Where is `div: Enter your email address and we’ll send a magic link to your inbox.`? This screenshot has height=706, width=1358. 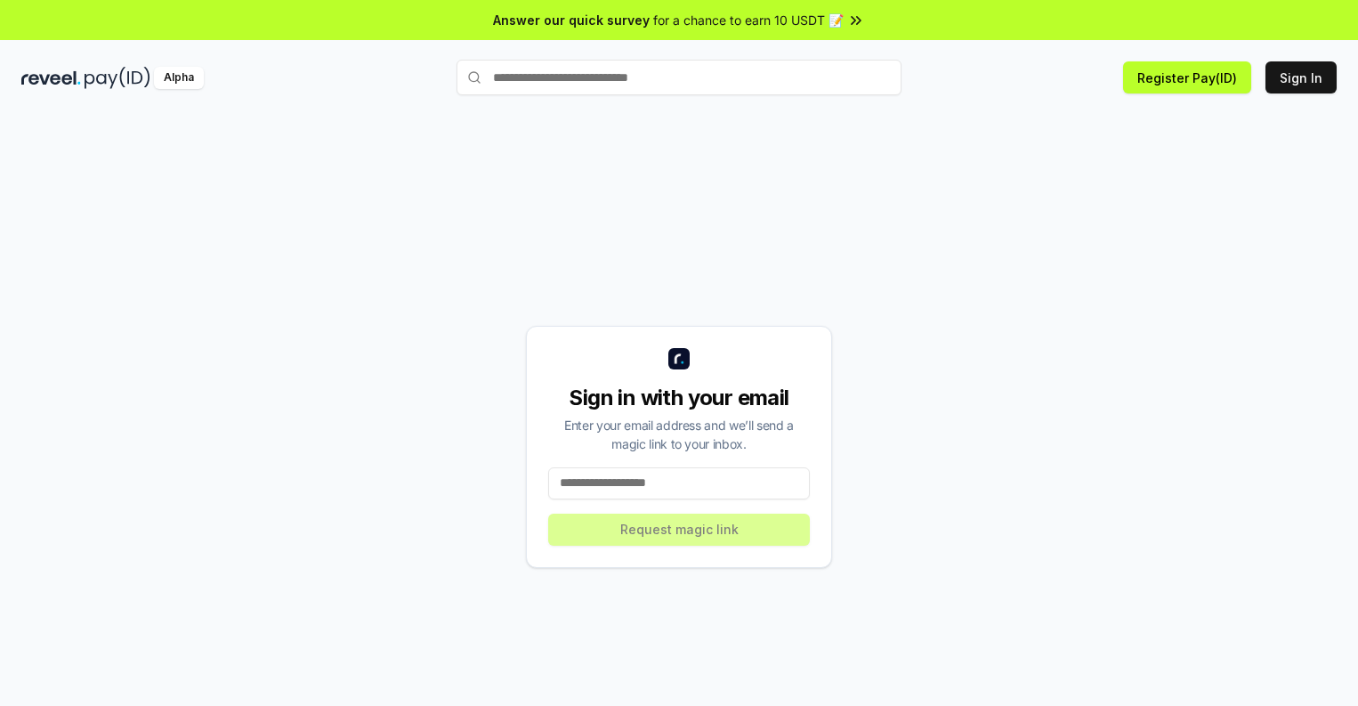 div: Enter your email address and we’ll send a magic link to your inbox. is located at coordinates (679, 434).